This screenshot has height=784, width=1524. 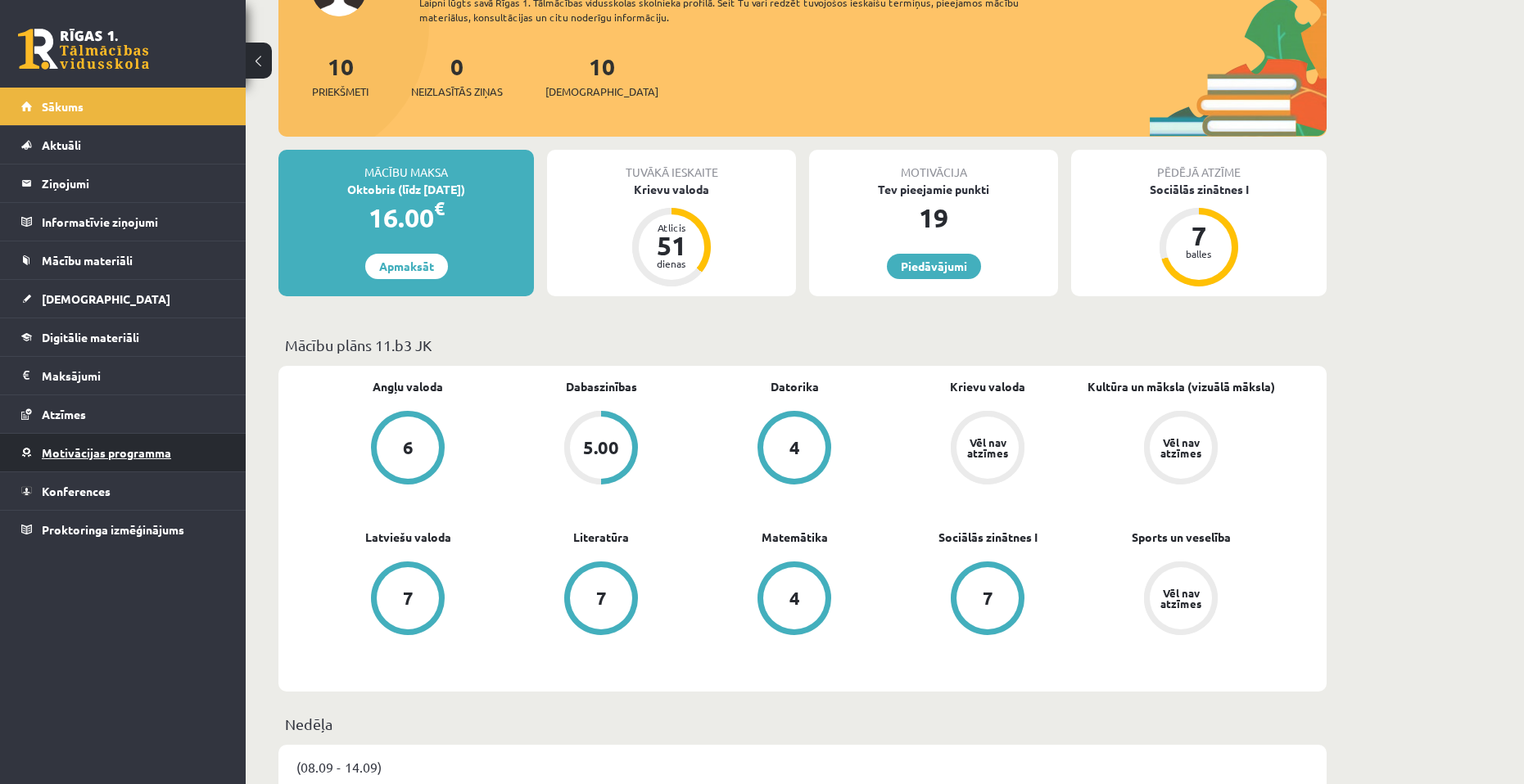 What do you see at coordinates (123, 183) in the screenshot?
I see `a: Ziņojumi` at bounding box center [123, 183].